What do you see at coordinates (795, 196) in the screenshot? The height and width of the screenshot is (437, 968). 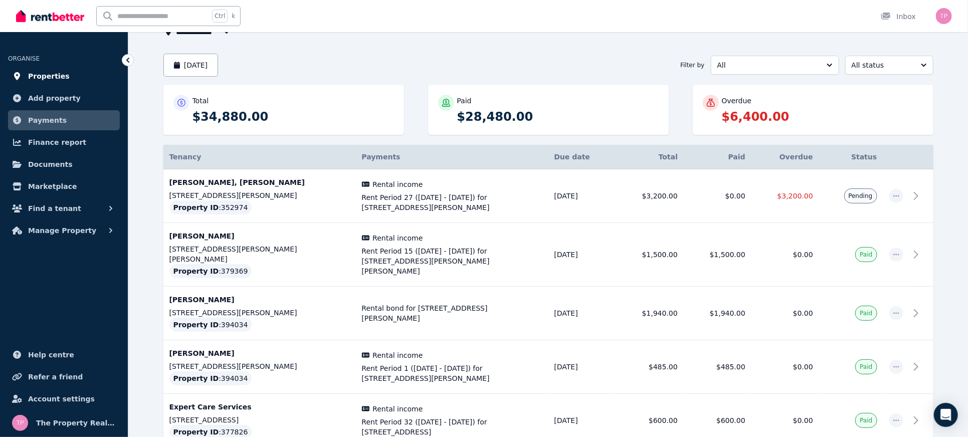 I see `span: $3,200.00` at bounding box center [795, 196].